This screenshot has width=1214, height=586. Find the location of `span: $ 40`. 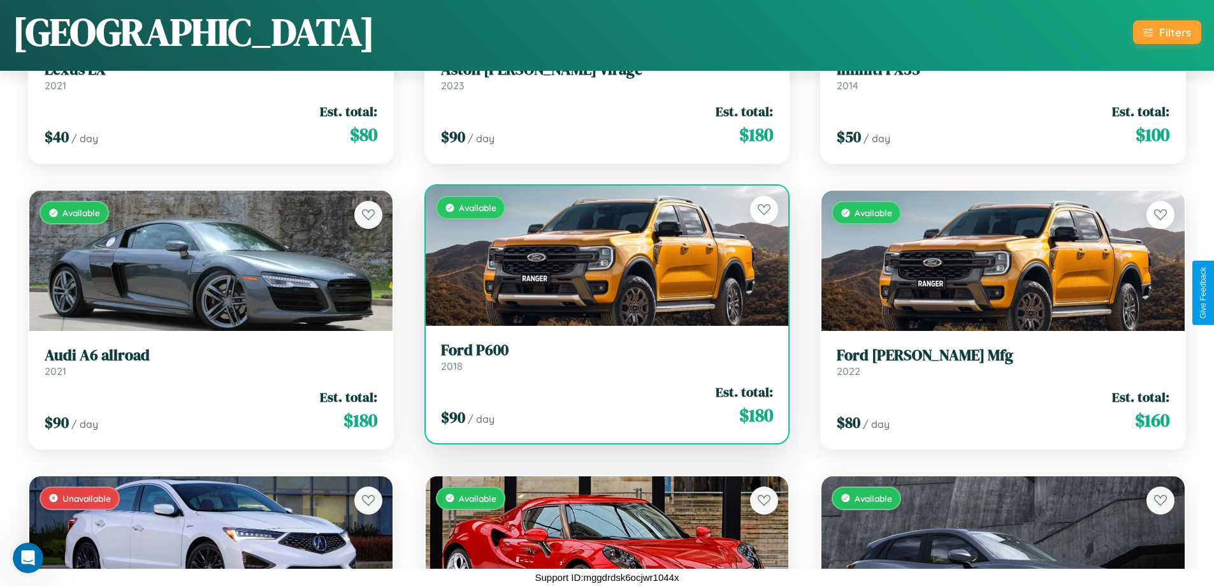

span: $ 40 is located at coordinates (57, 136).